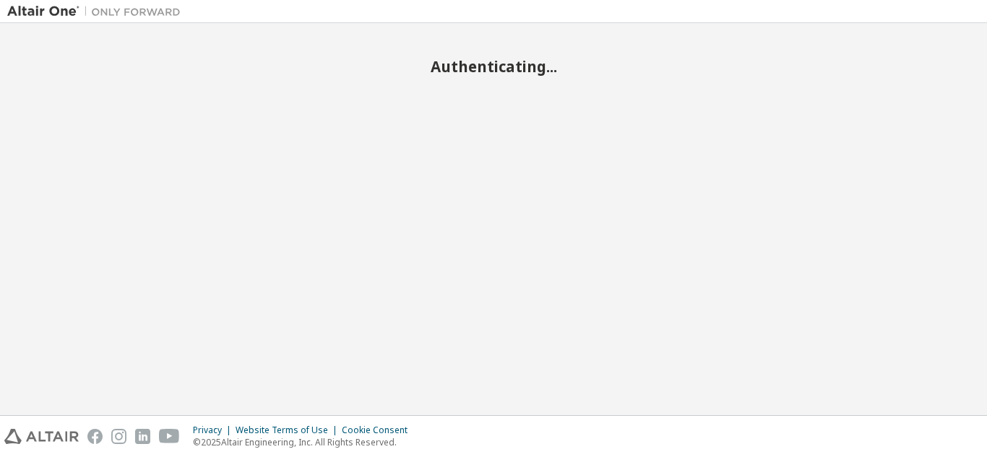  Describe the element at coordinates (41, 436) in the screenshot. I see `img: altair_logo.svg` at that location.